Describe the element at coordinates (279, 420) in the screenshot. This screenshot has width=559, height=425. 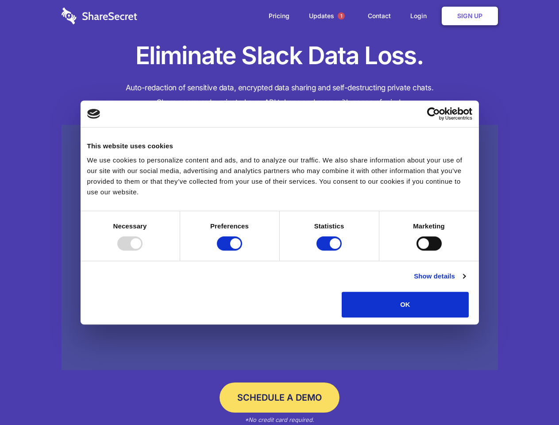
I see `em: *No credit card required.` at that location.